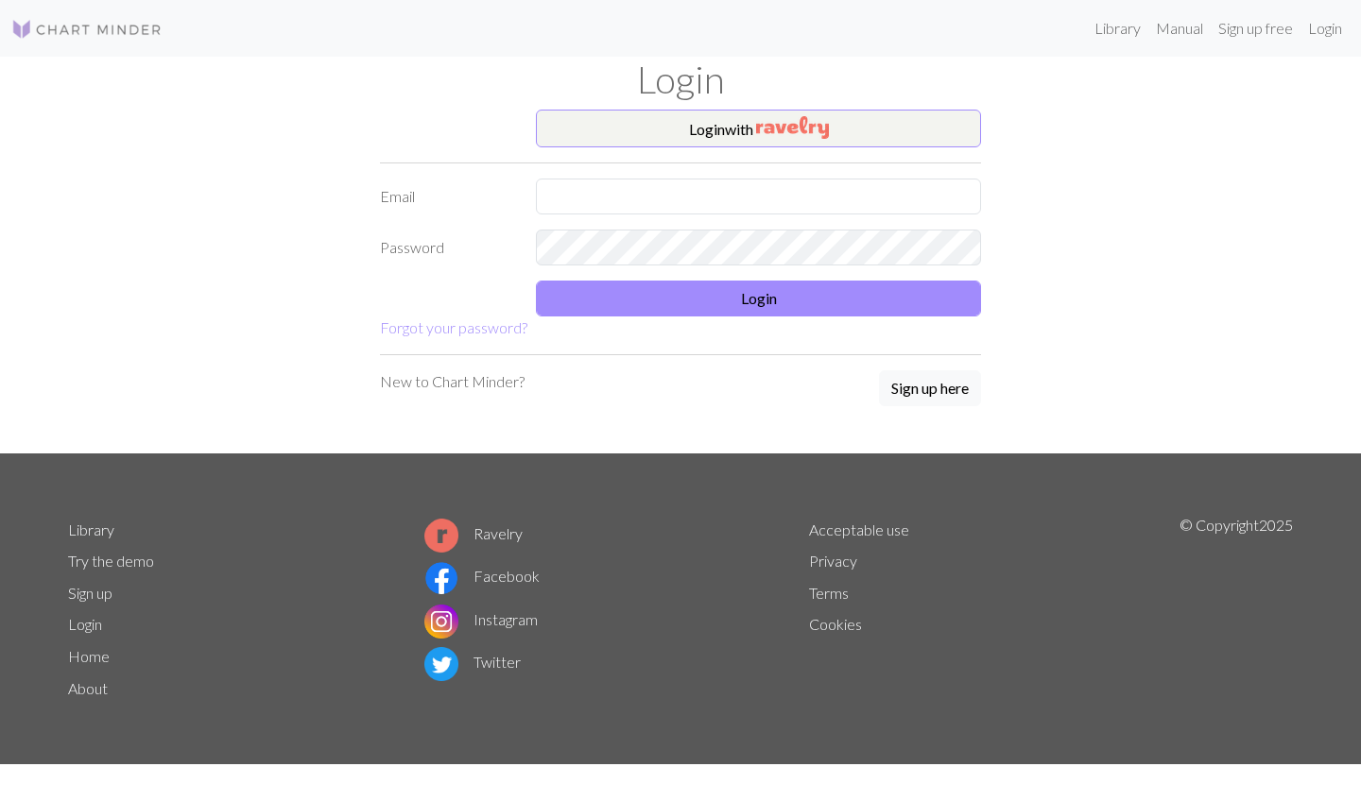  What do you see at coordinates (859, 529) in the screenshot?
I see `a: Acceptable use` at bounding box center [859, 529].